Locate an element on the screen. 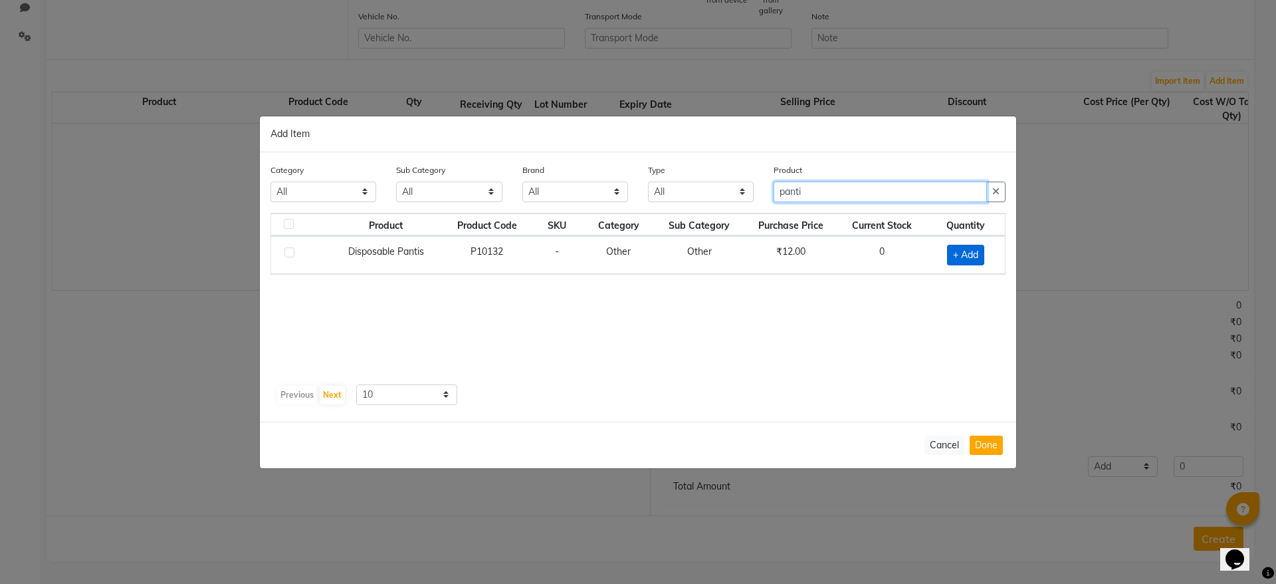 This screenshot has width=1276, height=584. button: Next is located at coordinates (332, 395).